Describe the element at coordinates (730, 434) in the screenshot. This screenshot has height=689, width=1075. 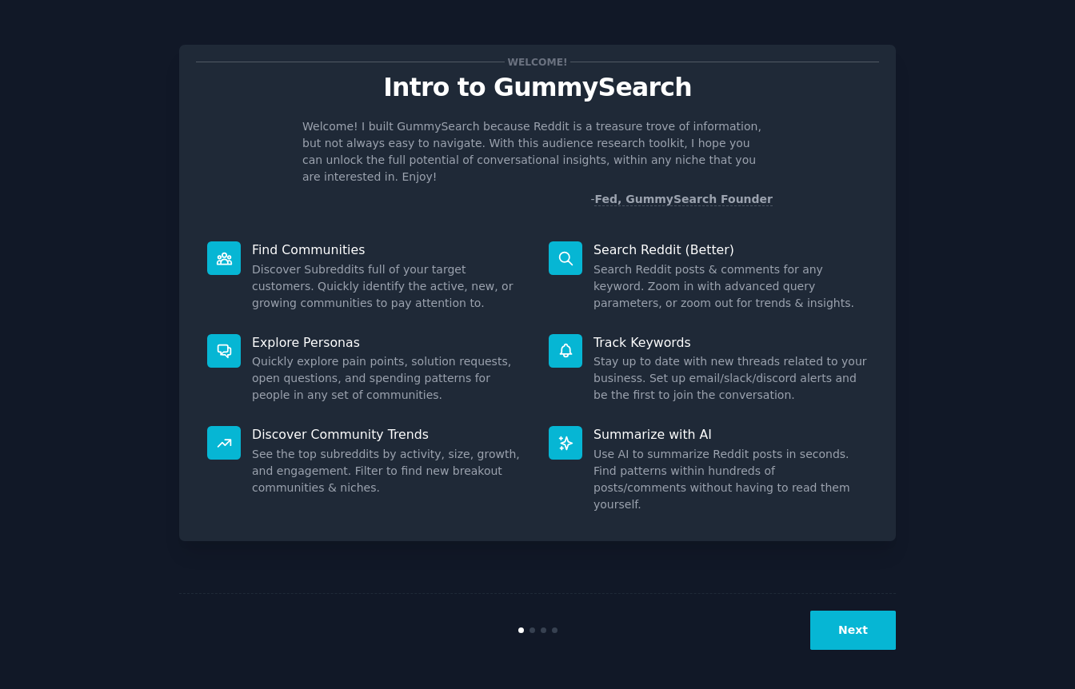
I see `p: Summarize with AI` at that location.